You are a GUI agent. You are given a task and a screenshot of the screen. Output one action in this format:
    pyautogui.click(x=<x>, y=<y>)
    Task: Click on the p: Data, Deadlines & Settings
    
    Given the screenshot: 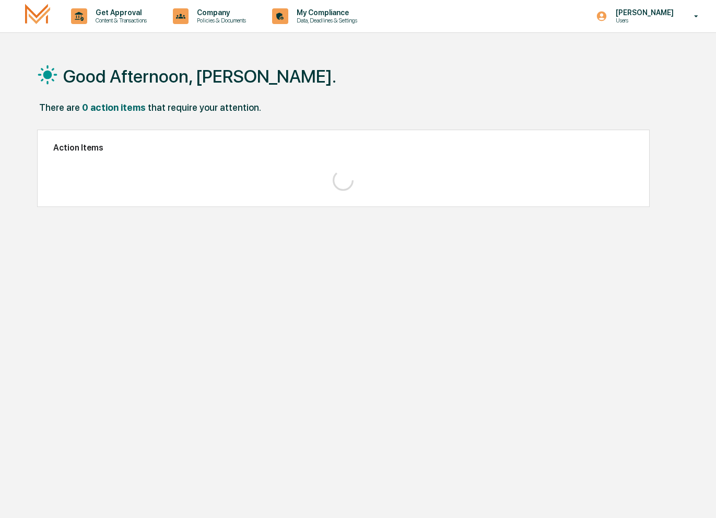 What is the action you would take?
    pyautogui.click(x=325, y=20)
    